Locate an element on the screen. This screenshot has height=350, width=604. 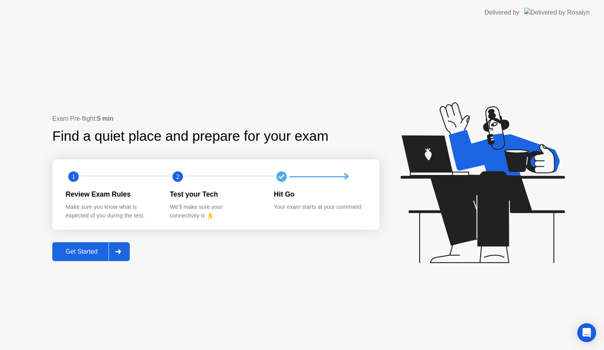
img: Delivered by Rosalyn is located at coordinates (557, 12).